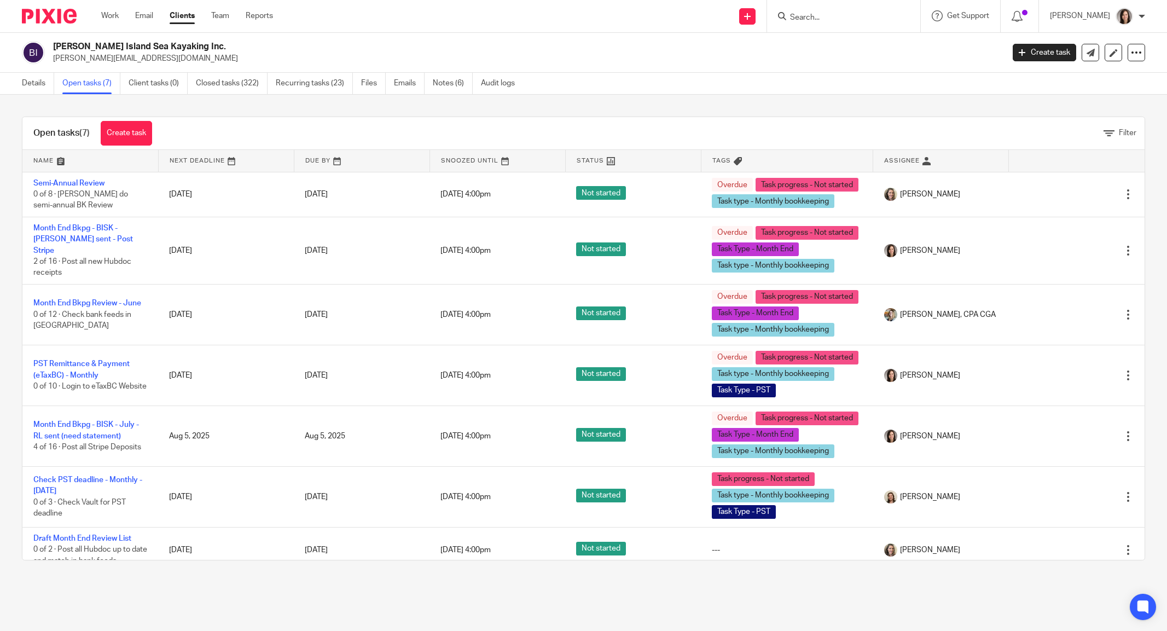  What do you see at coordinates (79, 508) in the screenshot?
I see `span: 0 of 3 · Check Vault for PST deadline` at bounding box center [79, 508].